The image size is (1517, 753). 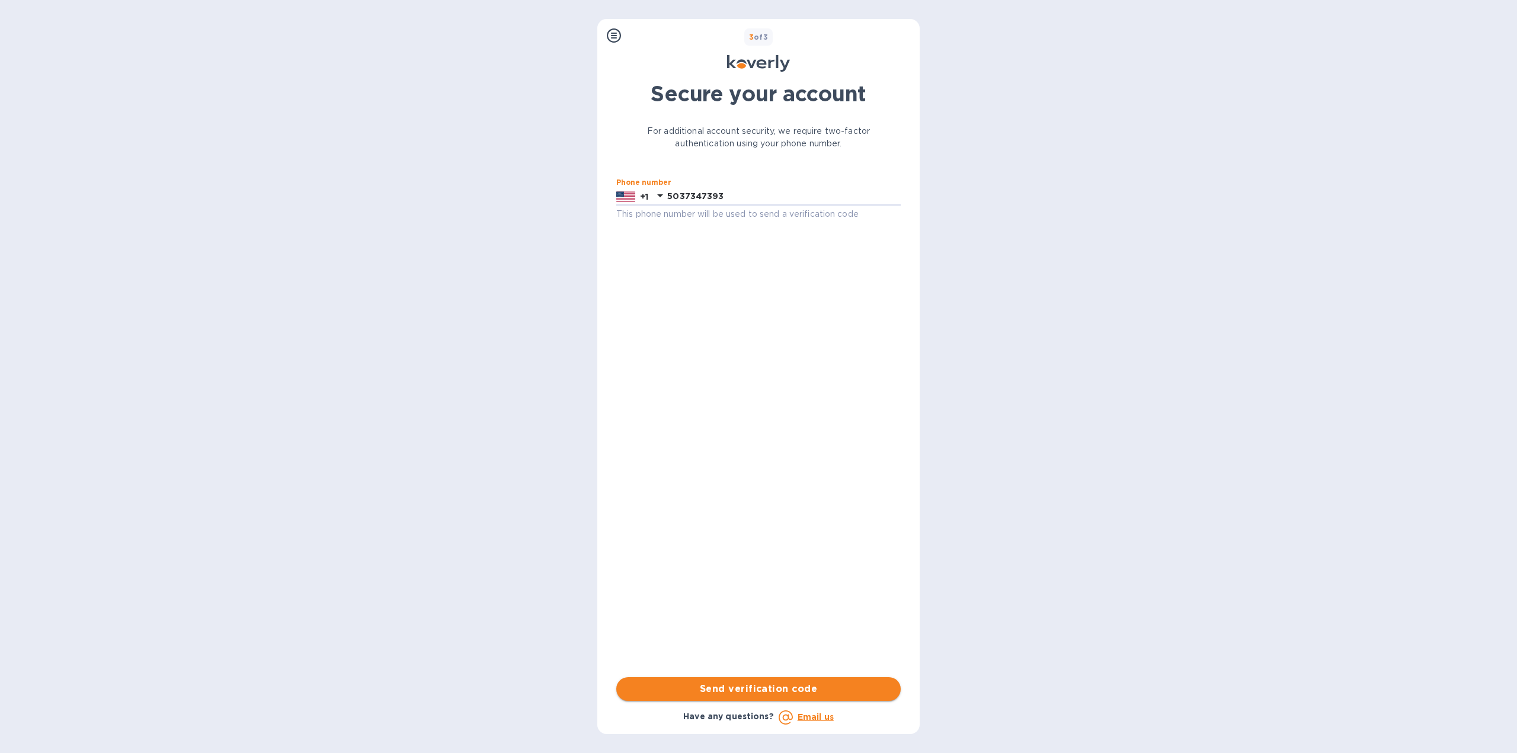 What do you see at coordinates (759, 689) in the screenshot?
I see `span: Send verification code` at bounding box center [759, 689].